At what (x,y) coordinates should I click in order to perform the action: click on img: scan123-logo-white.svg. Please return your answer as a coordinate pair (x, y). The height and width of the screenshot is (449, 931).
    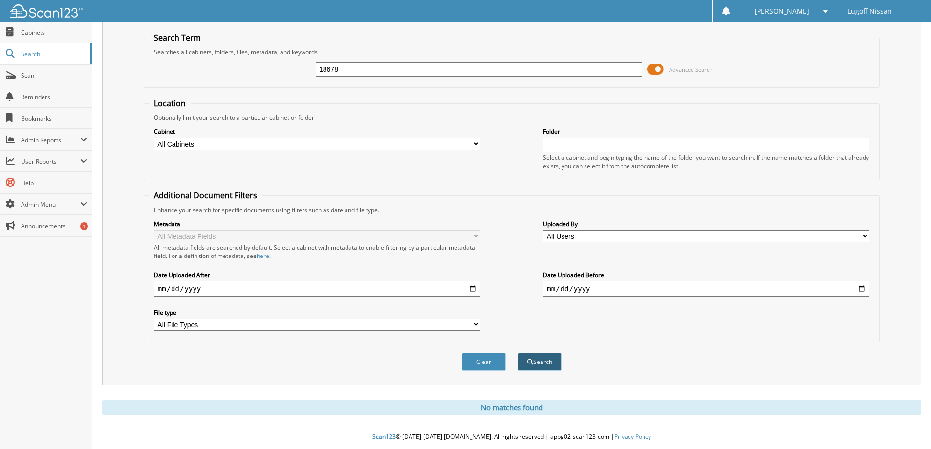
    Looking at the image, I should click on (46, 11).